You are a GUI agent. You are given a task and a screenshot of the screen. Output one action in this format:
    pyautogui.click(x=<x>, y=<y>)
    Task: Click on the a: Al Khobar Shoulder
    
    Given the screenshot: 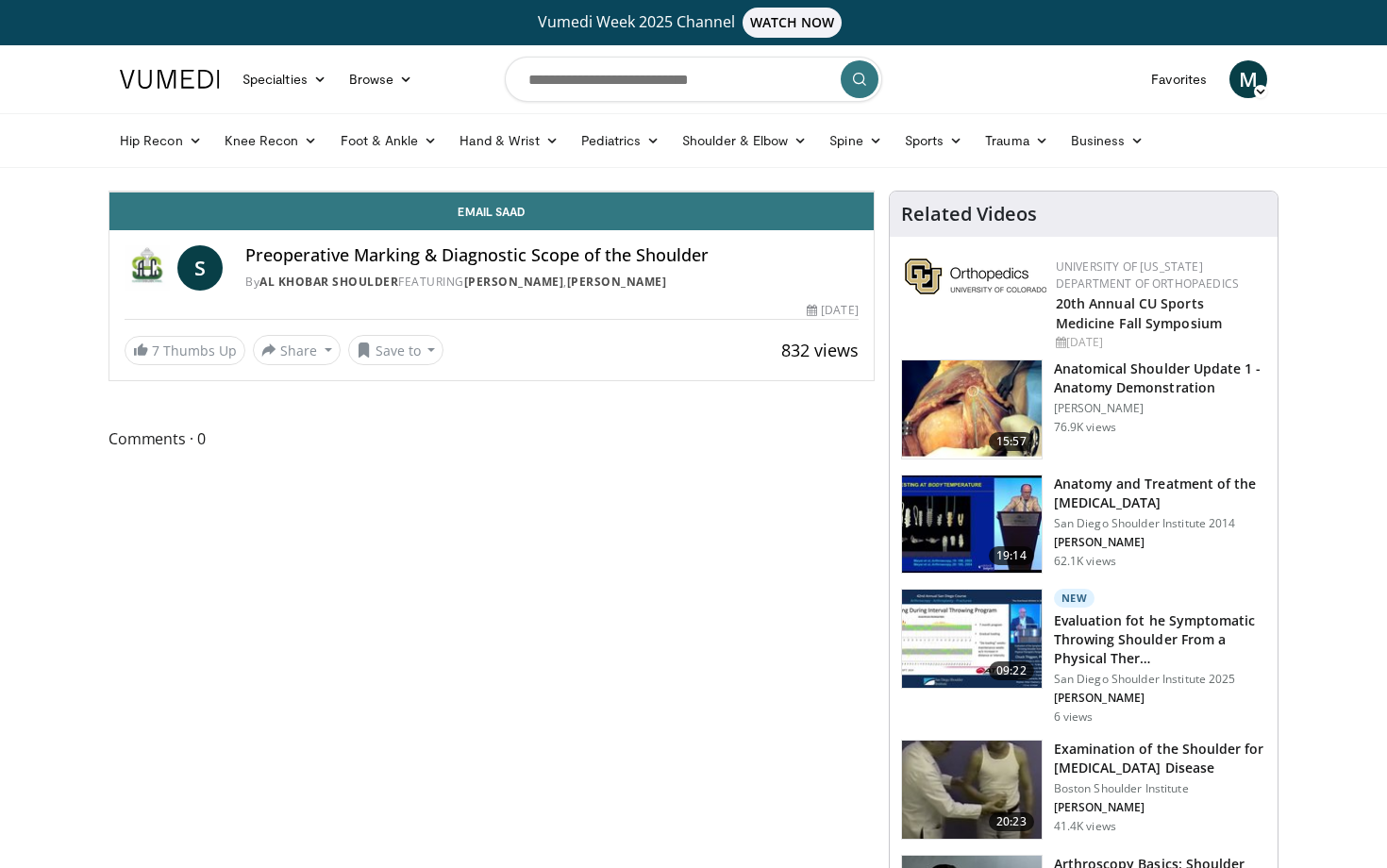 What is the action you would take?
    pyautogui.click(x=328, y=281)
    